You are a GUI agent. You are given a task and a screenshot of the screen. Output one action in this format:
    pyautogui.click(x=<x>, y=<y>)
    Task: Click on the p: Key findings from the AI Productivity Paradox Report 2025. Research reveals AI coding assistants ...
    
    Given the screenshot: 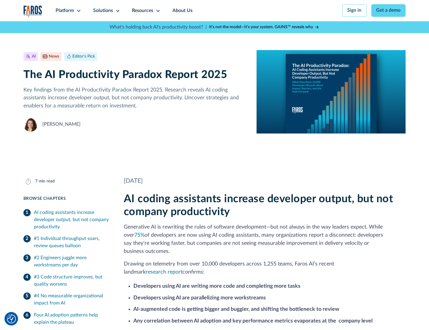 What is the action you would take?
    pyautogui.click(x=135, y=98)
    